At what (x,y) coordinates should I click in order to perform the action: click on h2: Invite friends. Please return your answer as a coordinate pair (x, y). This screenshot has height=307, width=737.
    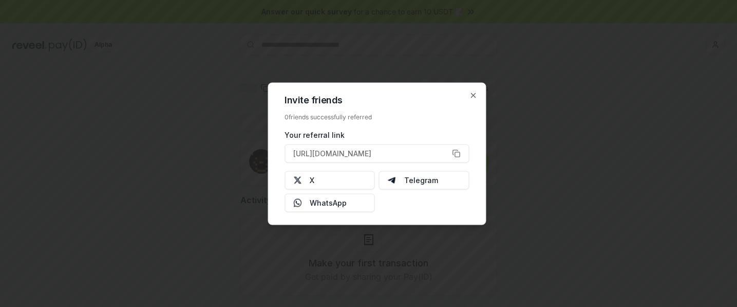
    Looking at the image, I should click on (376, 100).